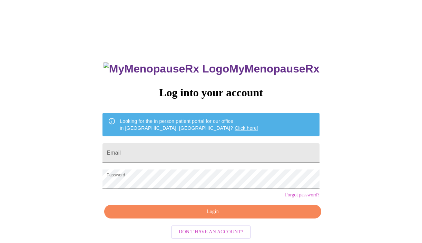 This screenshot has width=422, height=243. What do you see at coordinates (166, 69) in the screenshot?
I see `img: MyMenopauseRx Logo` at bounding box center [166, 69].